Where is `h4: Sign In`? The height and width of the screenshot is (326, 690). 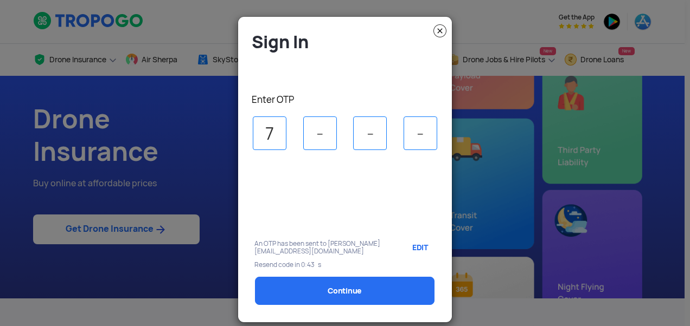 h4: Sign In is located at coordinates (348, 42).